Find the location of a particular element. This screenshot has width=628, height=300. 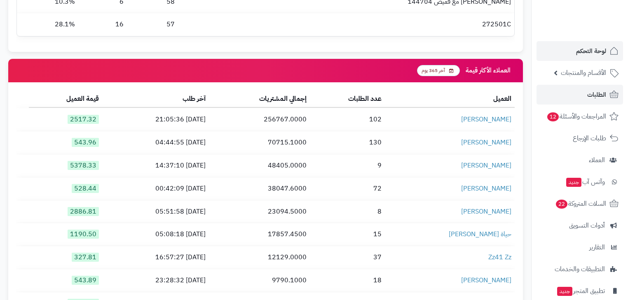

th: عدد الطلبات is located at coordinates (347, 99).